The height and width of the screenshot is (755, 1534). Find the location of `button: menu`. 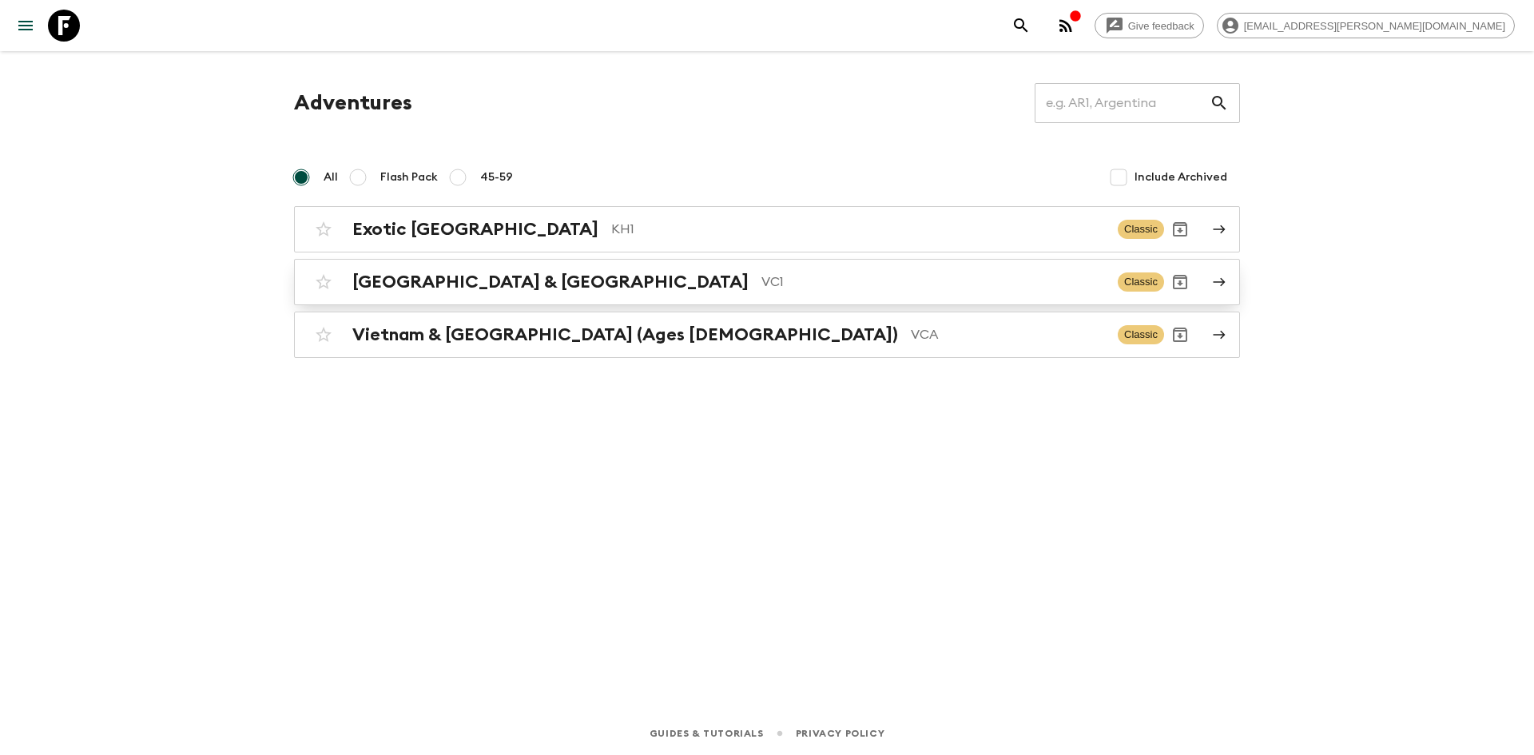

button: menu is located at coordinates (26, 26).